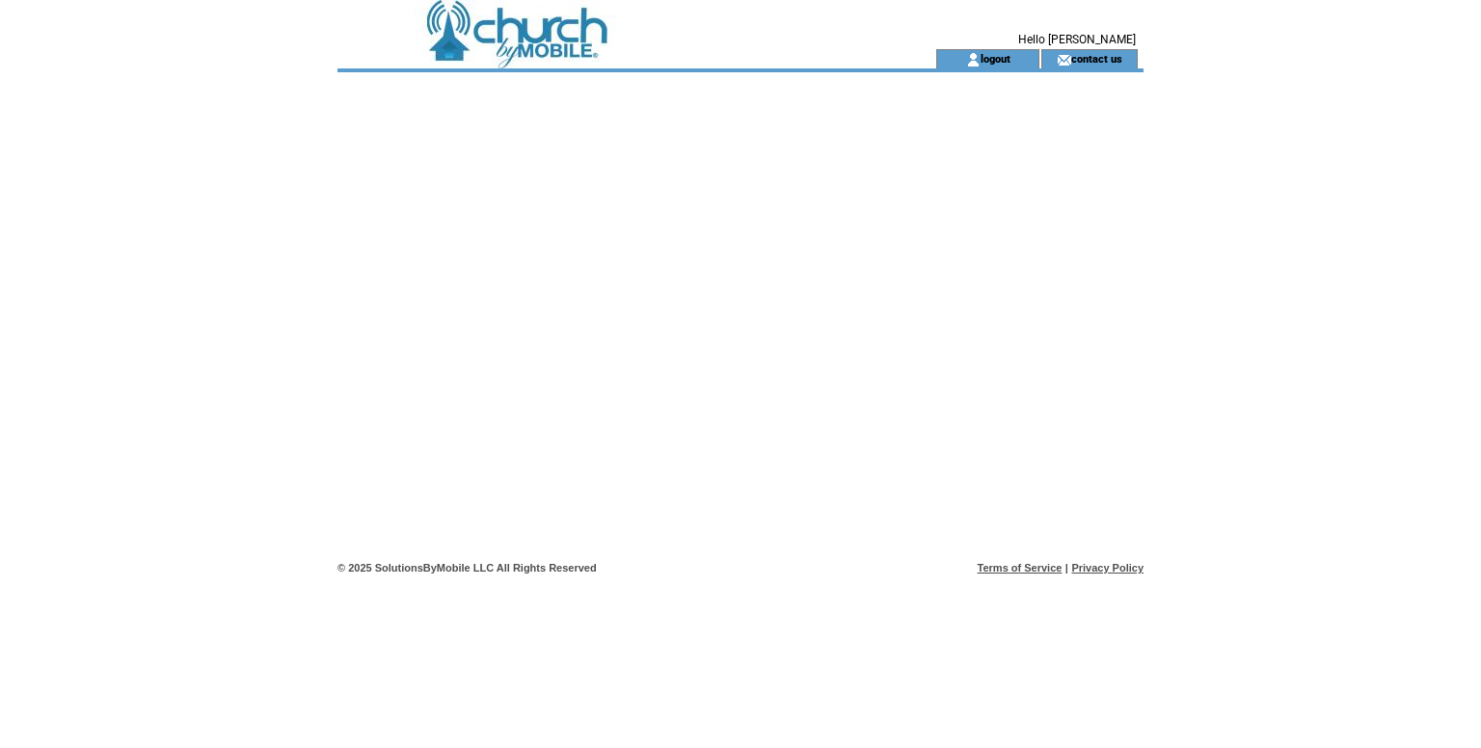  What do you see at coordinates (973, 60) in the screenshot?
I see `img: account_icon.gif` at bounding box center [973, 60].